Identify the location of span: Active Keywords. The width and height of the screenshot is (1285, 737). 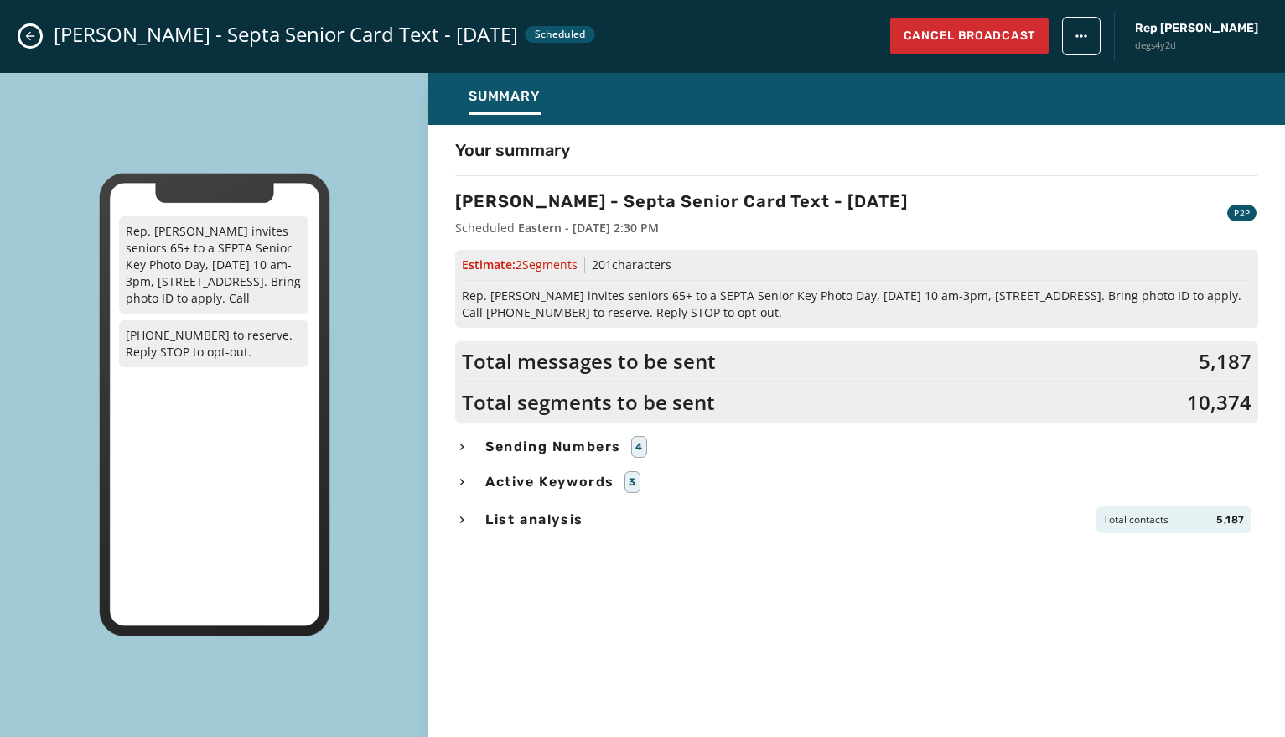
(550, 482).